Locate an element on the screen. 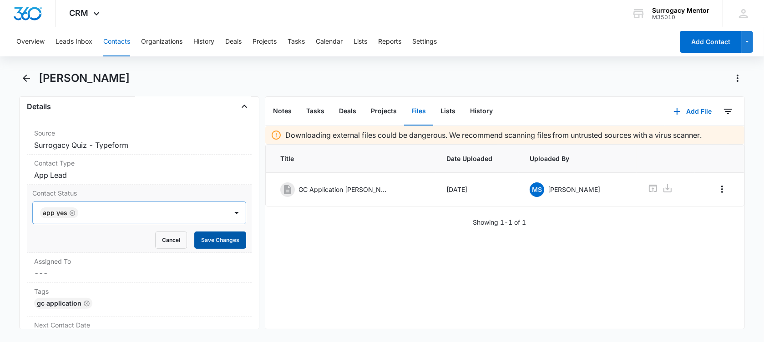 Image resolution: width=764 pixels, height=342 pixels. button: Notes is located at coordinates (282, 111).